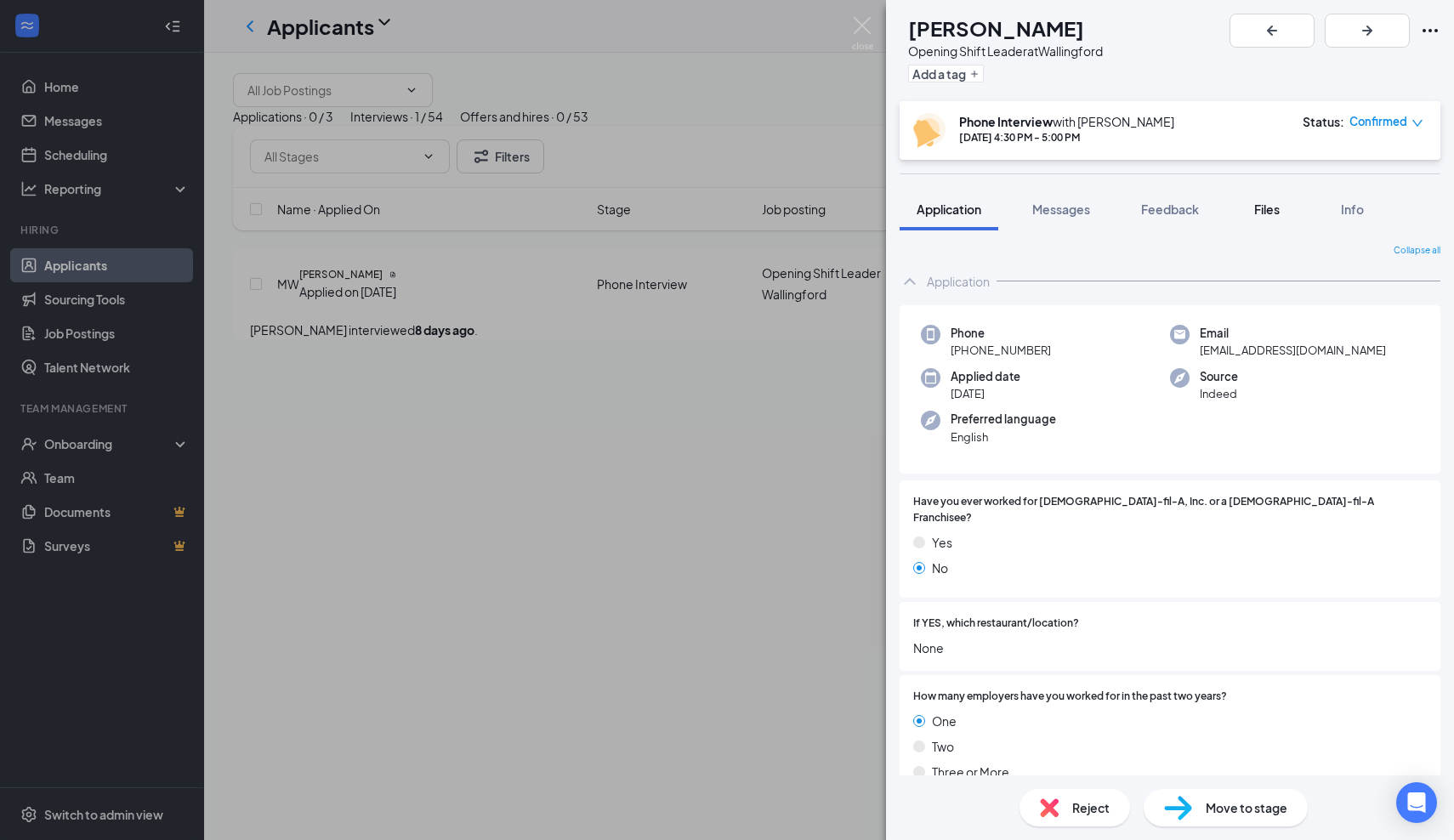 This screenshot has width=1454, height=840. Describe the element at coordinates (943, 543) in the screenshot. I see `span: Yes` at that location.